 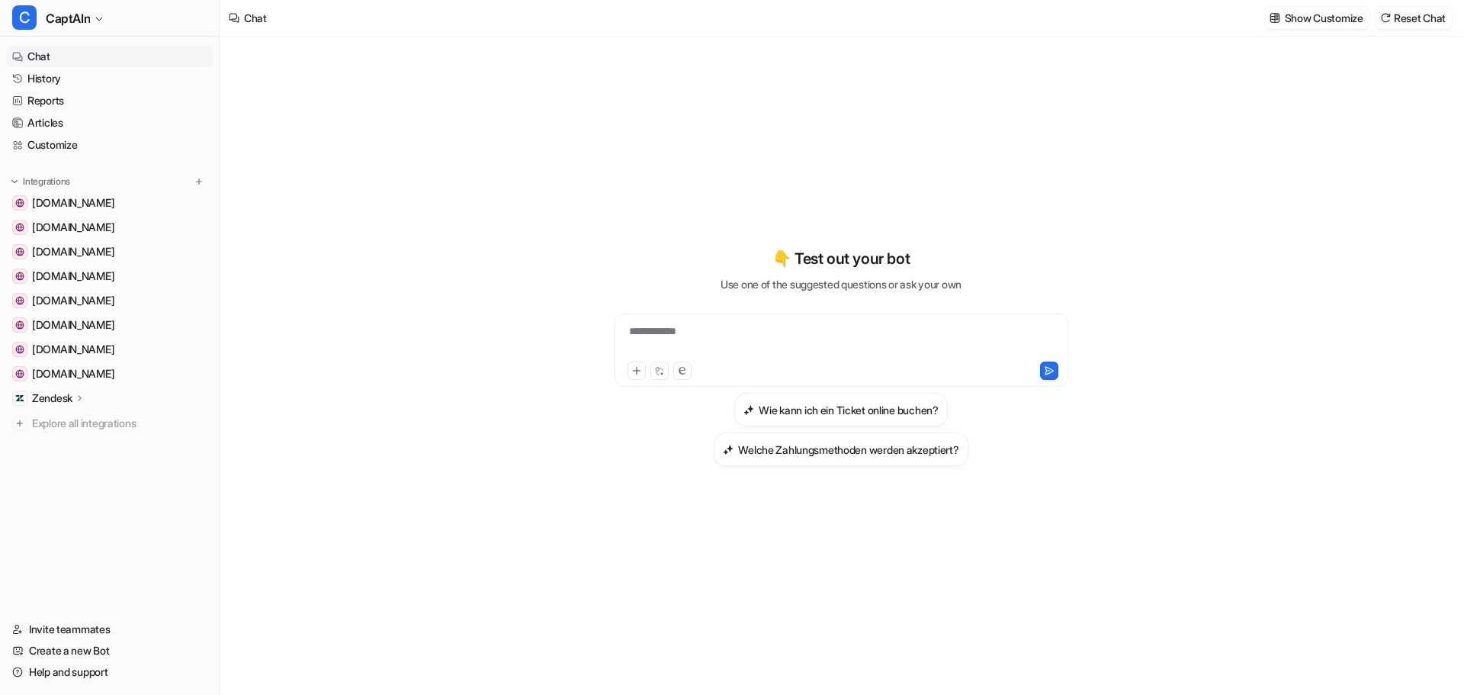 I want to click on img: www.inselexpress.de, so click(x=20, y=276).